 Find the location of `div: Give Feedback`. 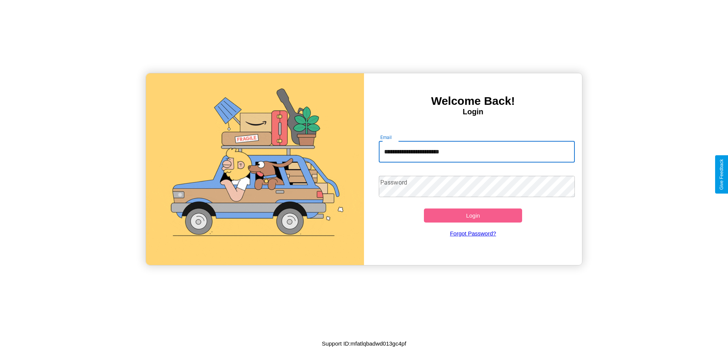

div: Give Feedback is located at coordinates (722, 174).